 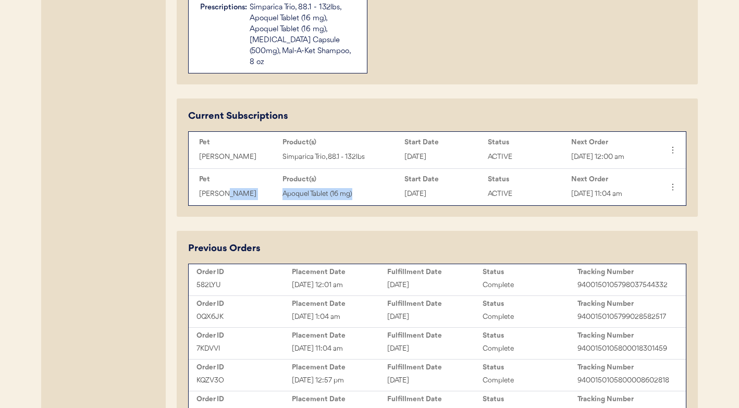 I want to click on div: KQZV3O, so click(x=244, y=380).